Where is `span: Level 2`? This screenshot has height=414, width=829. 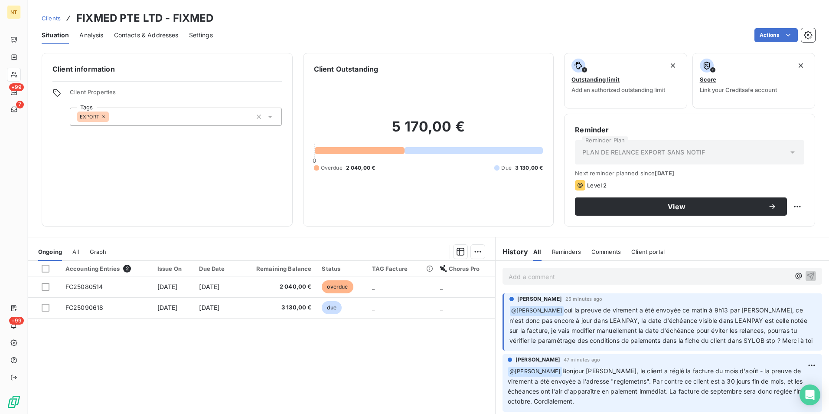 span: Level 2 is located at coordinates (597, 185).